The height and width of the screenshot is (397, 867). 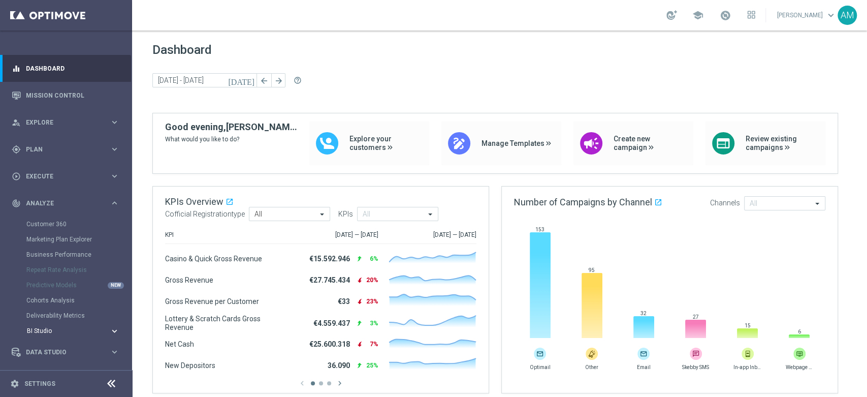 I want to click on div: BI Studio keyboard_arrow_right, so click(x=73, y=331).